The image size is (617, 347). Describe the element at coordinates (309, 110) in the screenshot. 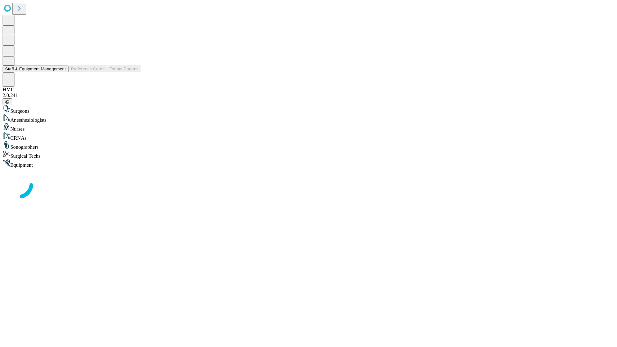

I see `div: Surgeons` at that location.